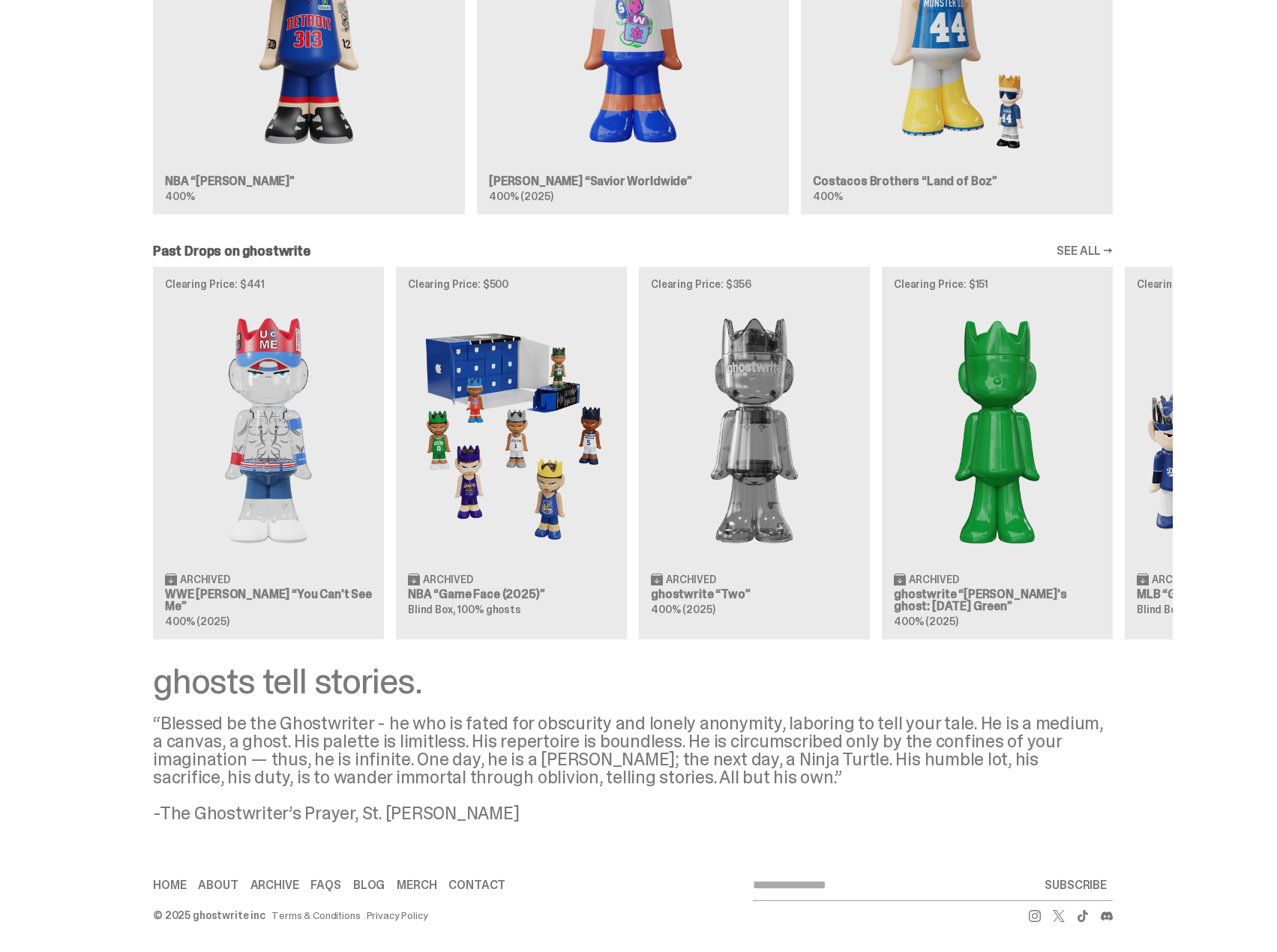  Describe the element at coordinates (326, 885) in the screenshot. I see `a: FAQs` at that location.